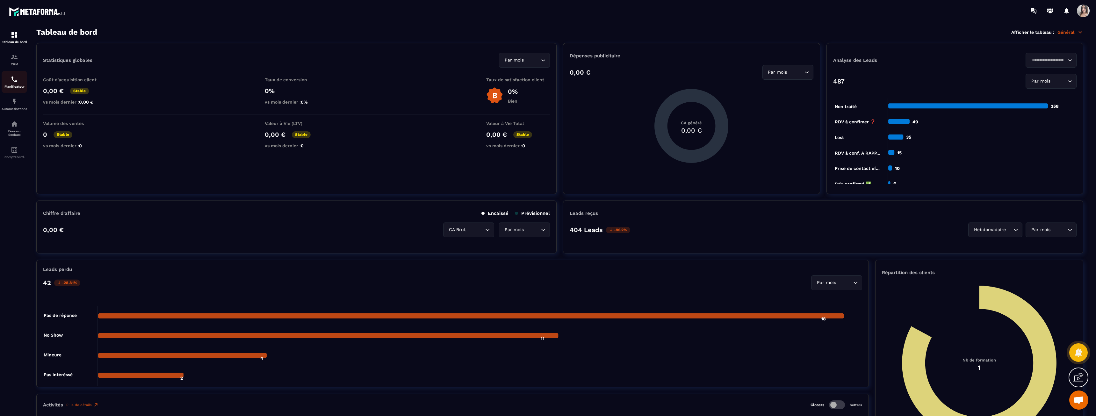 This screenshot has height=416, width=1096. Describe the element at coordinates (14, 37) in the screenshot. I see `a: formationformationTableau de bord` at that location.